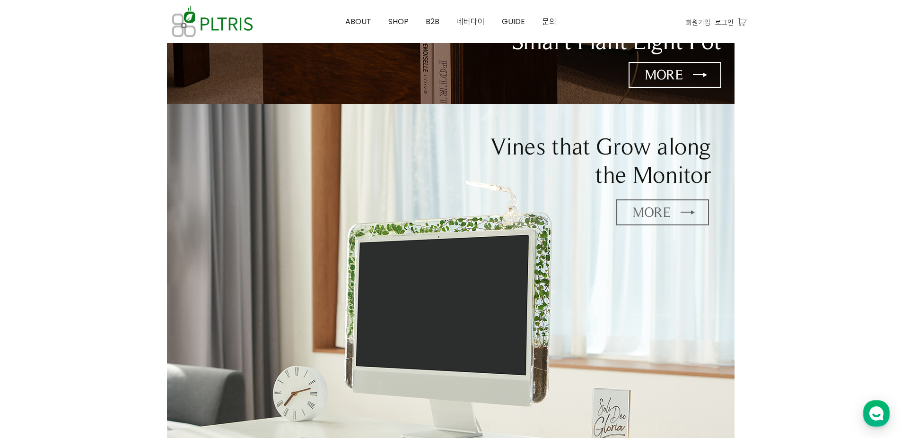  Describe the element at coordinates (513, 21) in the screenshot. I see `span: GUIDE` at that location.